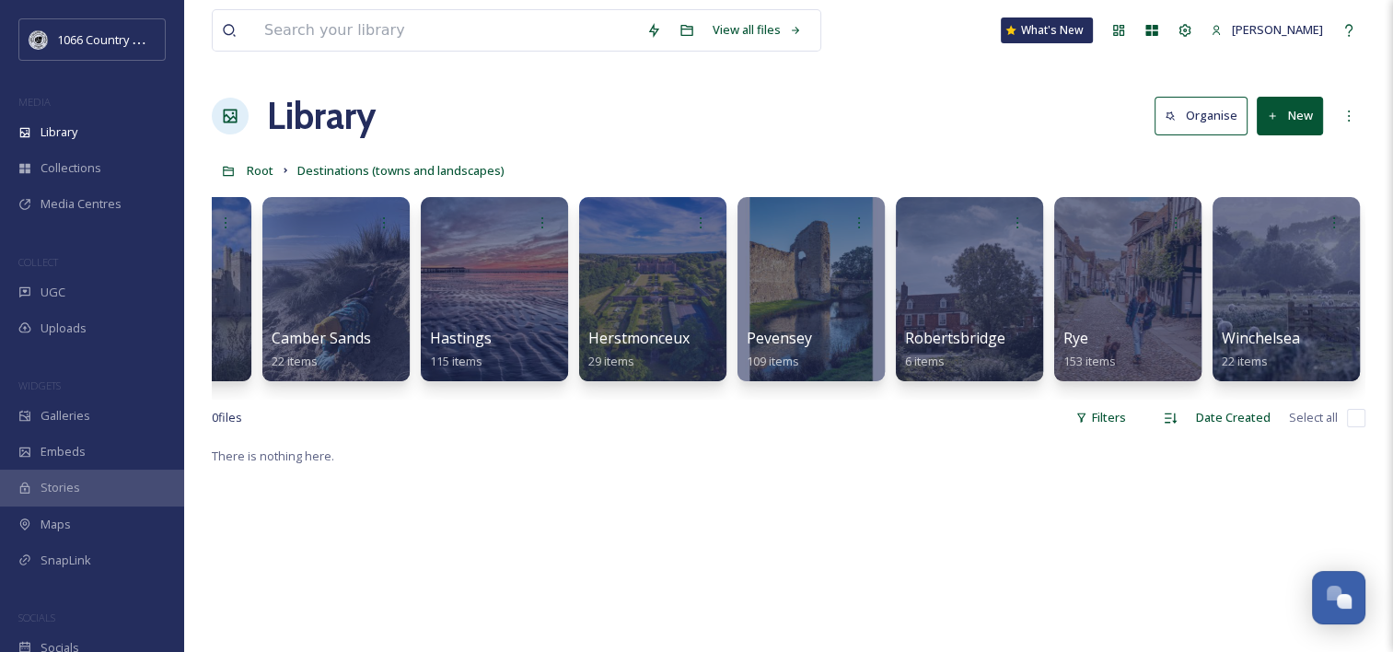 This screenshot has height=652, width=1393. Describe the element at coordinates (1261, 338) in the screenshot. I see `span: Winchelsea` at that location.